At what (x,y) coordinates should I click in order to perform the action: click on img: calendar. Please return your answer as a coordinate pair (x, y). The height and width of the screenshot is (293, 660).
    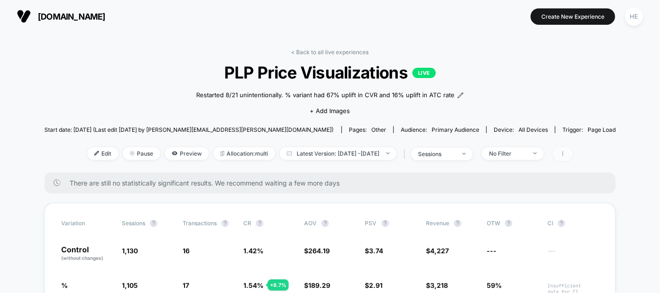
    Looking at the image, I should click on (289, 153).